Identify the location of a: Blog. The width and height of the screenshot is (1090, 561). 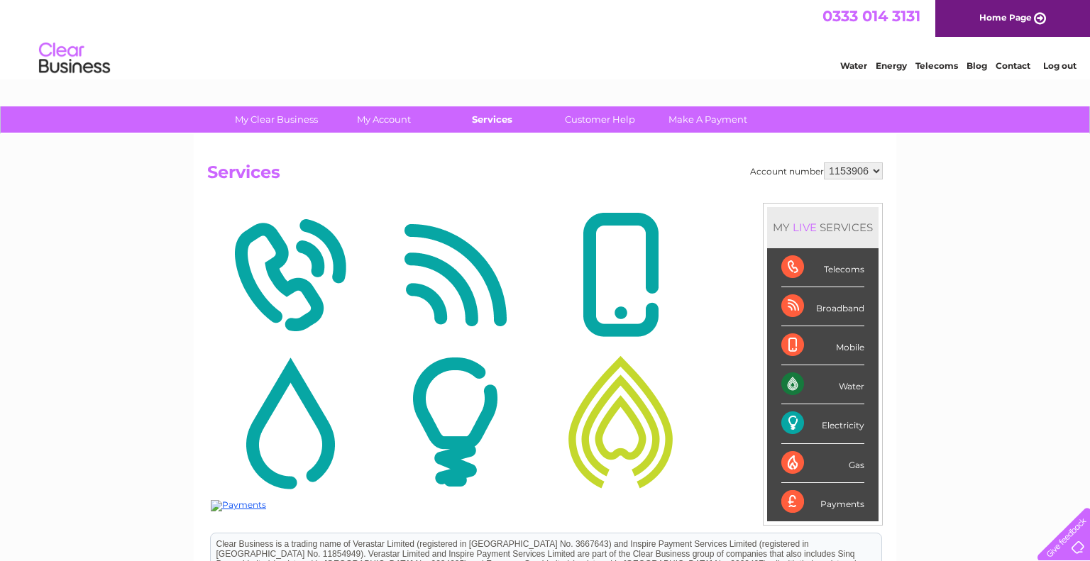
(976, 65).